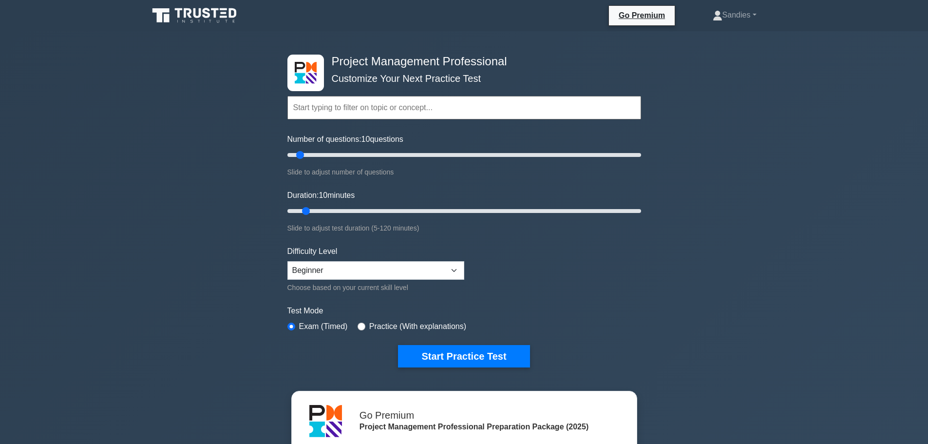 This screenshot has width=928, height=444. I want to click on input: Start typing to filter on topic or concept..., so click(464, 108).